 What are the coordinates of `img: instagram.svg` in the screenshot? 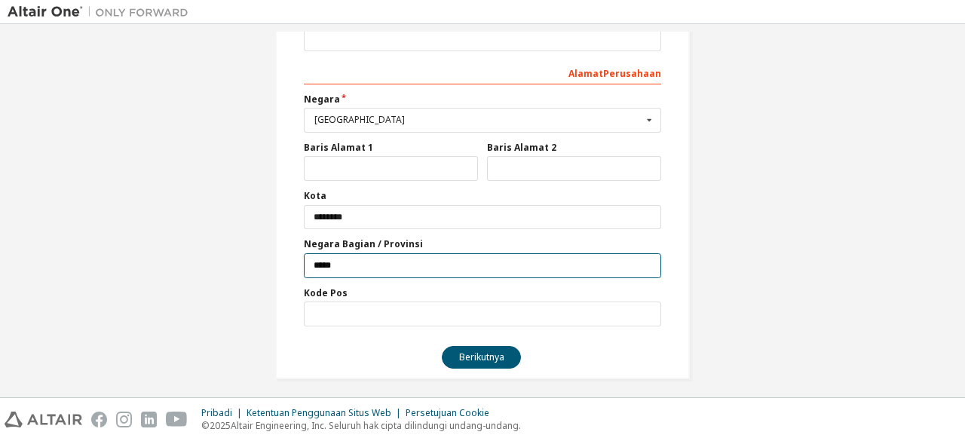 It's located at (124, 419).